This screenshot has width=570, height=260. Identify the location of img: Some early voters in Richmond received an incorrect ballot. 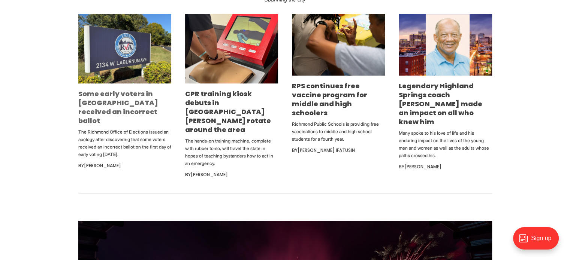
(125, 49).